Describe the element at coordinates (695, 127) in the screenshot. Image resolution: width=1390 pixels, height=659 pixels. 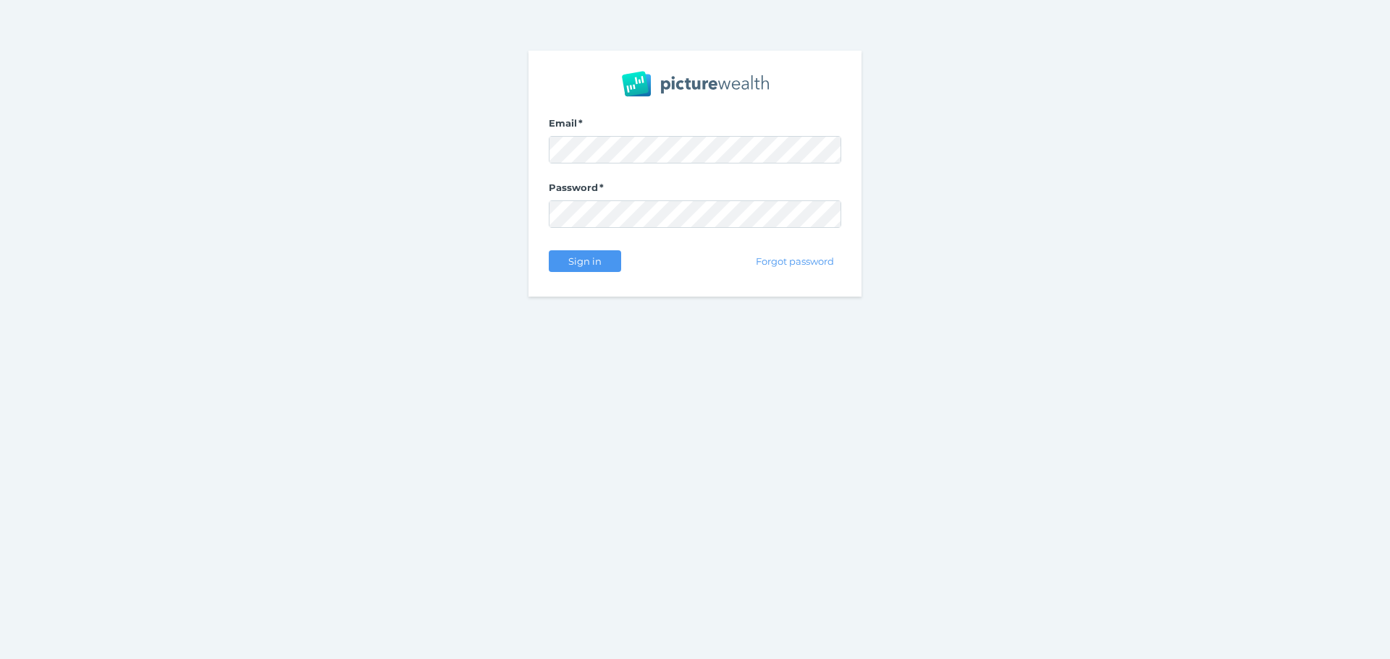
I see `label: Email` at that location.